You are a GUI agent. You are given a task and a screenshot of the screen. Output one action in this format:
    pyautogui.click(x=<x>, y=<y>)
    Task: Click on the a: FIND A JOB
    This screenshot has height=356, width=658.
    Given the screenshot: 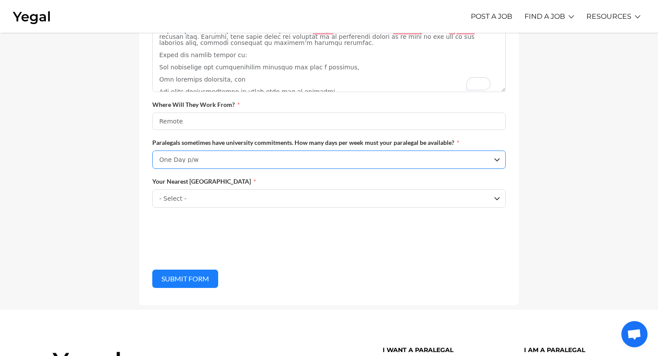 What is the action you would take?
    pyautogui.click(x=544, y=16)
    